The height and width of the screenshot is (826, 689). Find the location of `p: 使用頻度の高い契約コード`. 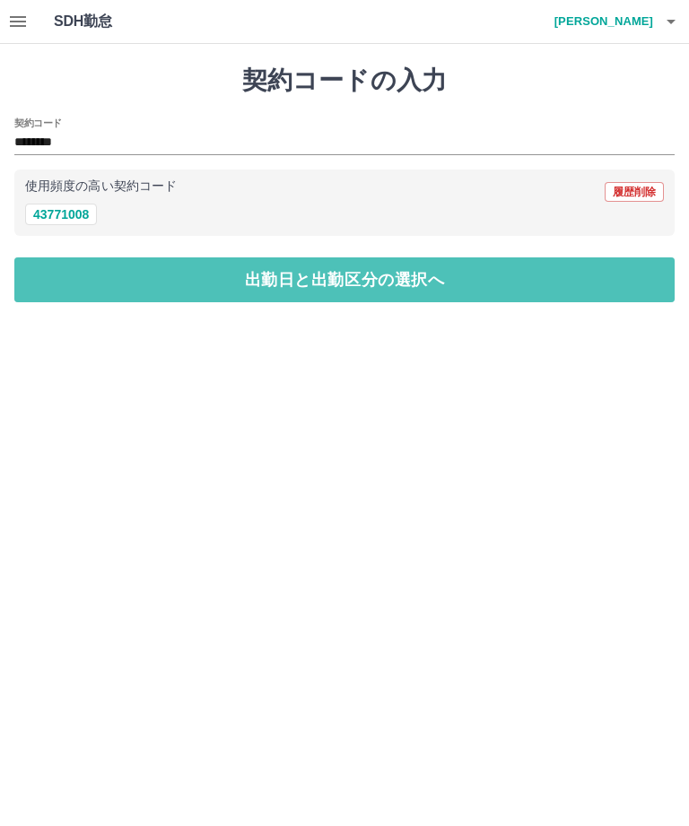

p: 使用頻度の高い契約コード is located at coordinates (100, 187).